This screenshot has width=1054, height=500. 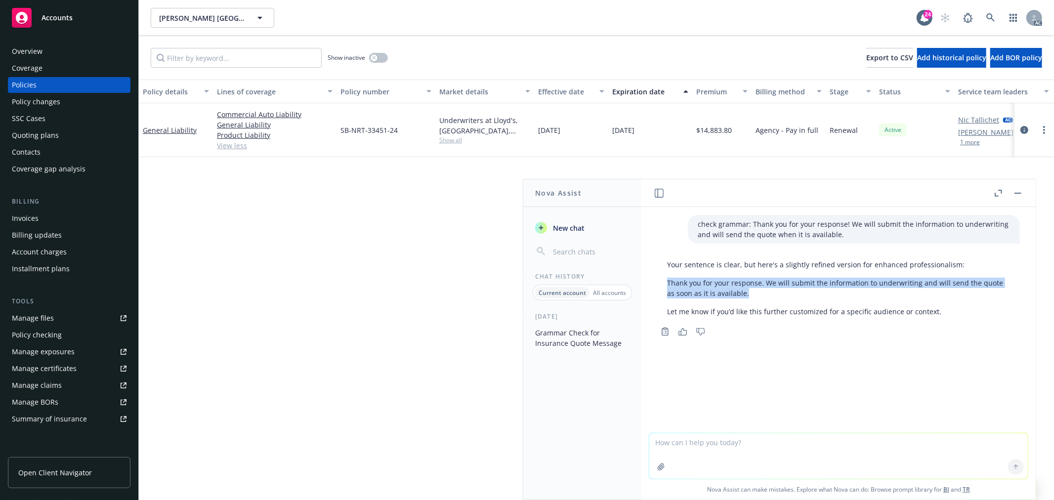 I want to click on a: Invoices, so click(x=69, y=218).